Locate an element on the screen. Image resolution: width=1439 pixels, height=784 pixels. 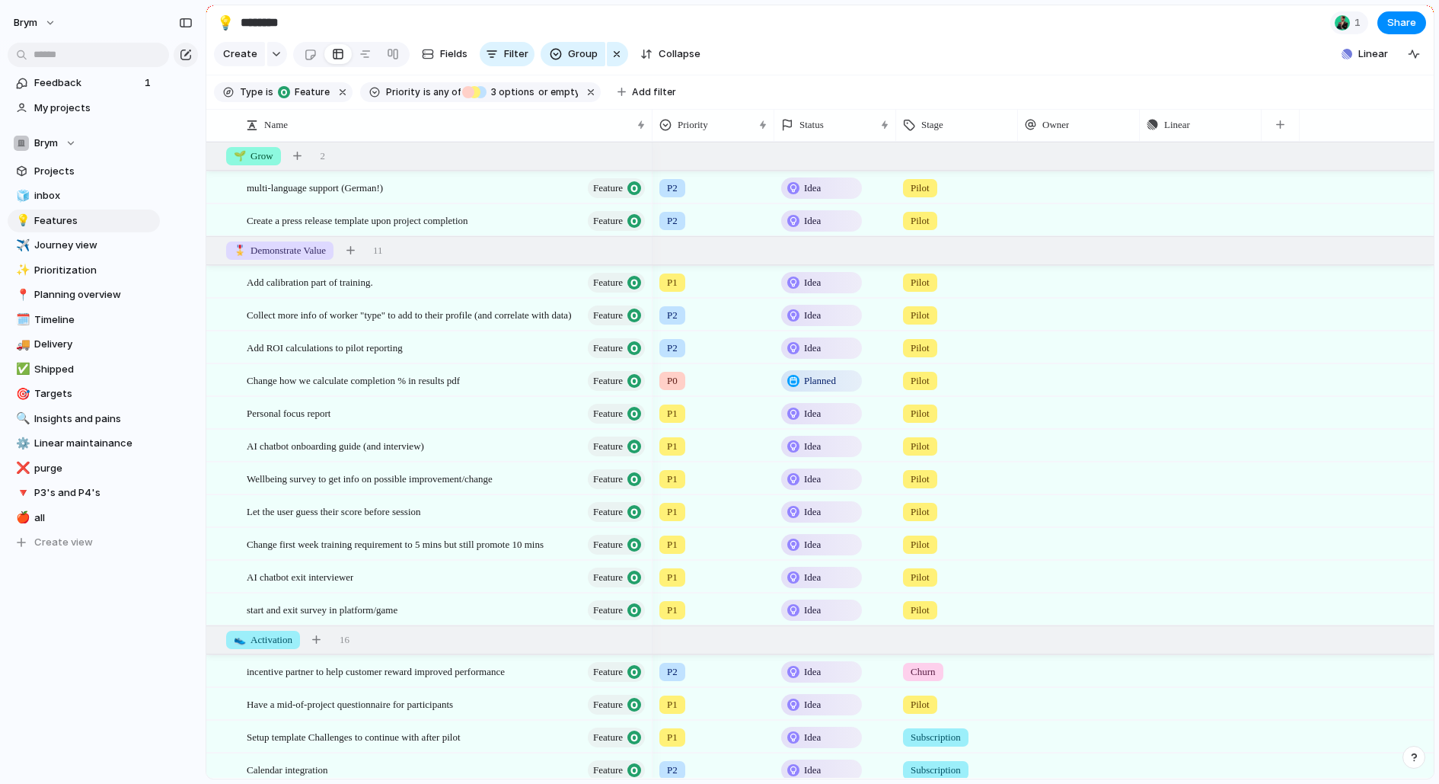
span: is is located at coordinates (270, 92).